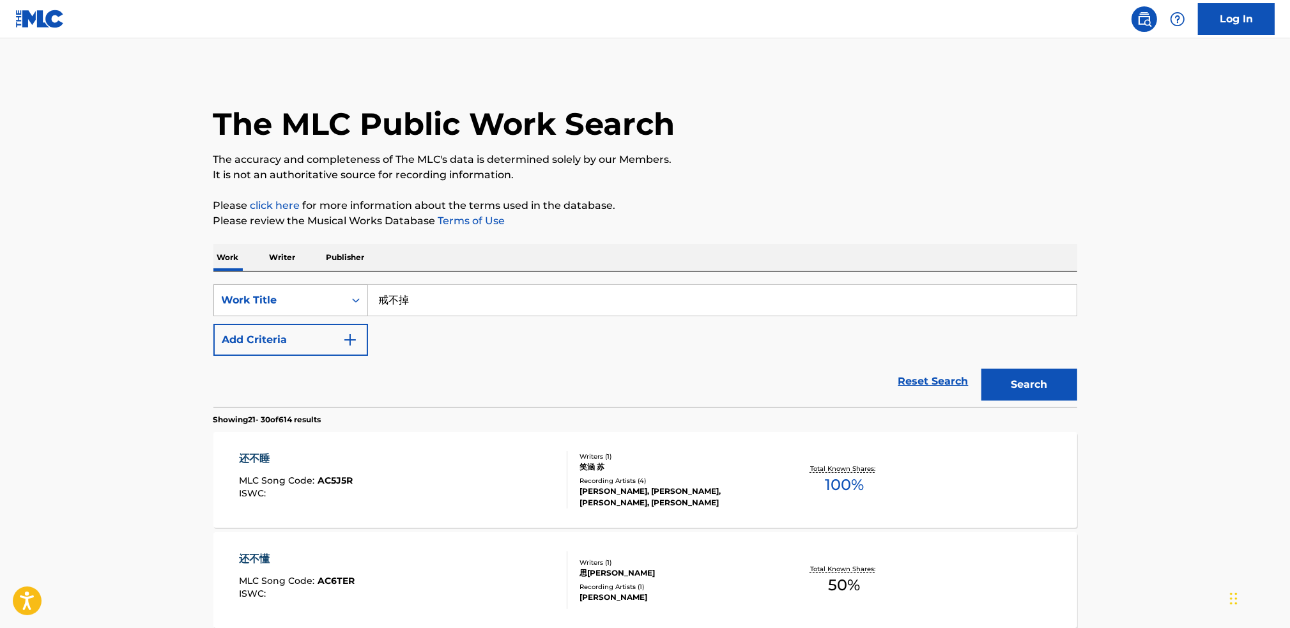 The width and height of the screenshot is (1290, 628). What do you see at coordinates (1258, 597) in the screenshot?
I see `div: 聊天小组件` at bounding box center [1258, 597].